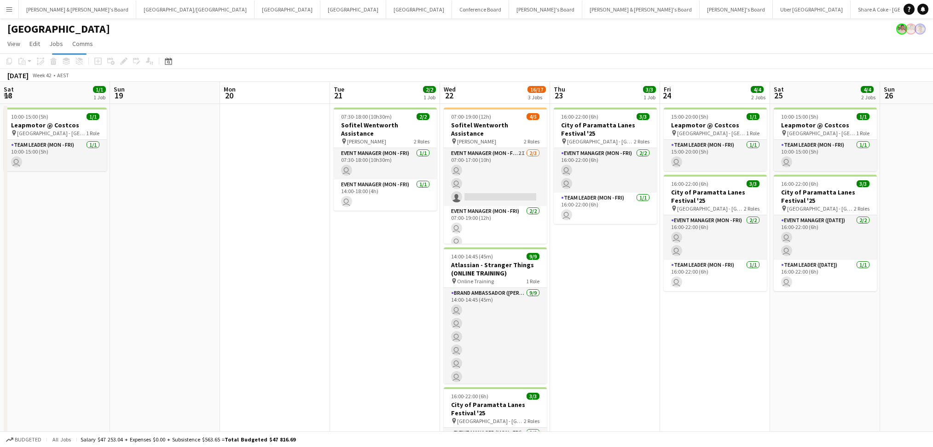 The image size is (933, 447). Describe the element at coordinates (28, 440) in the screenshot. I see `span: Budgeted` at that location.